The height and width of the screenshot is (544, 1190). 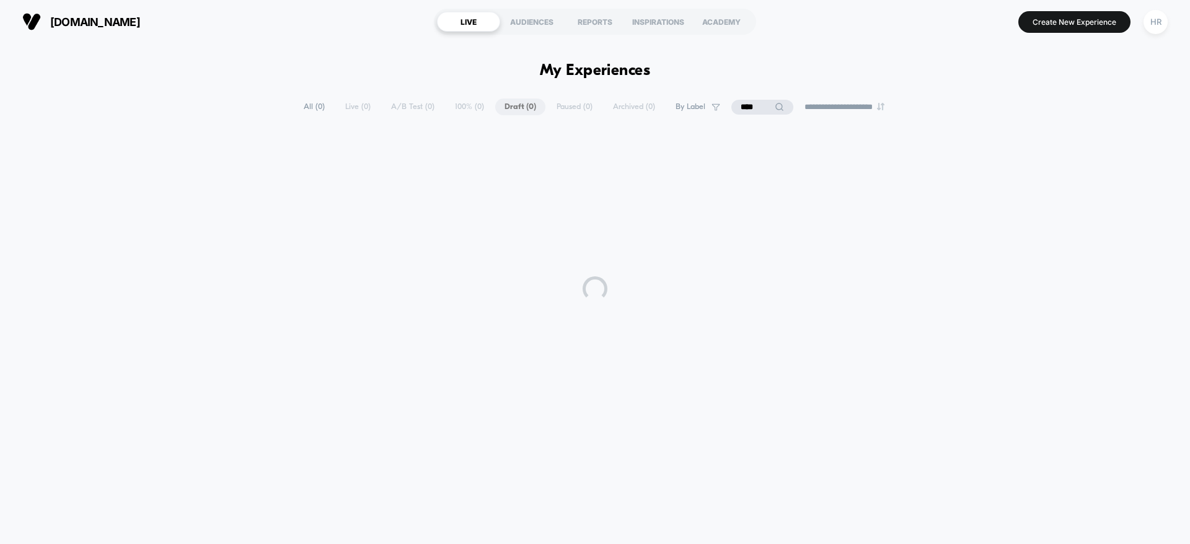 I want to click on div: INSPIRATIONS, so click(x=658, y=22).